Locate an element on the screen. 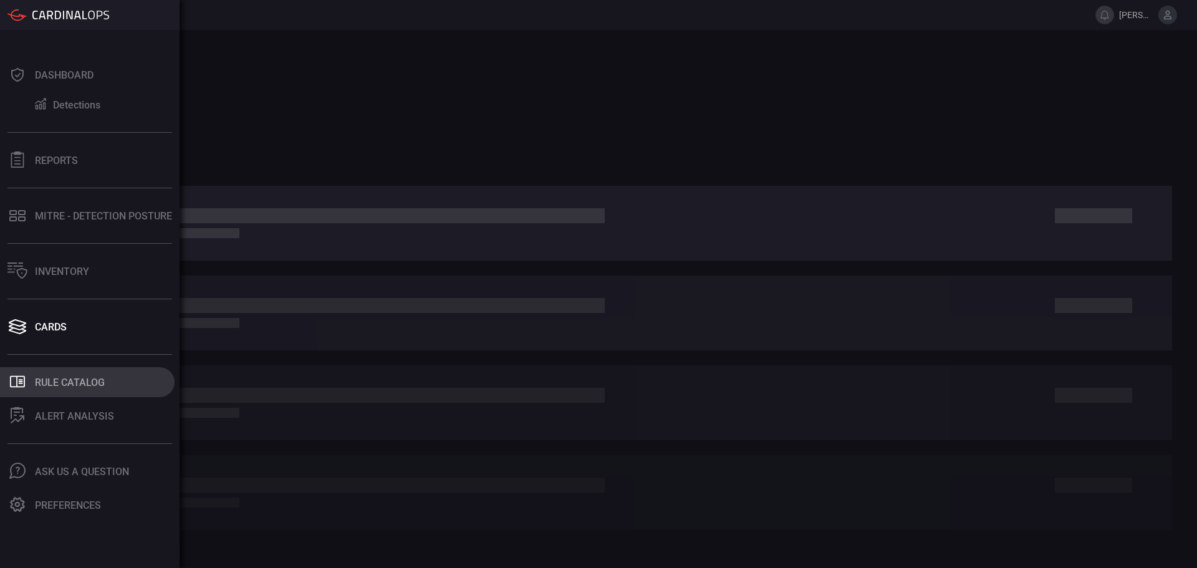 The height and width of the screenshot is (568, 1197). div: Inventory is located at coordinates (62, 271).